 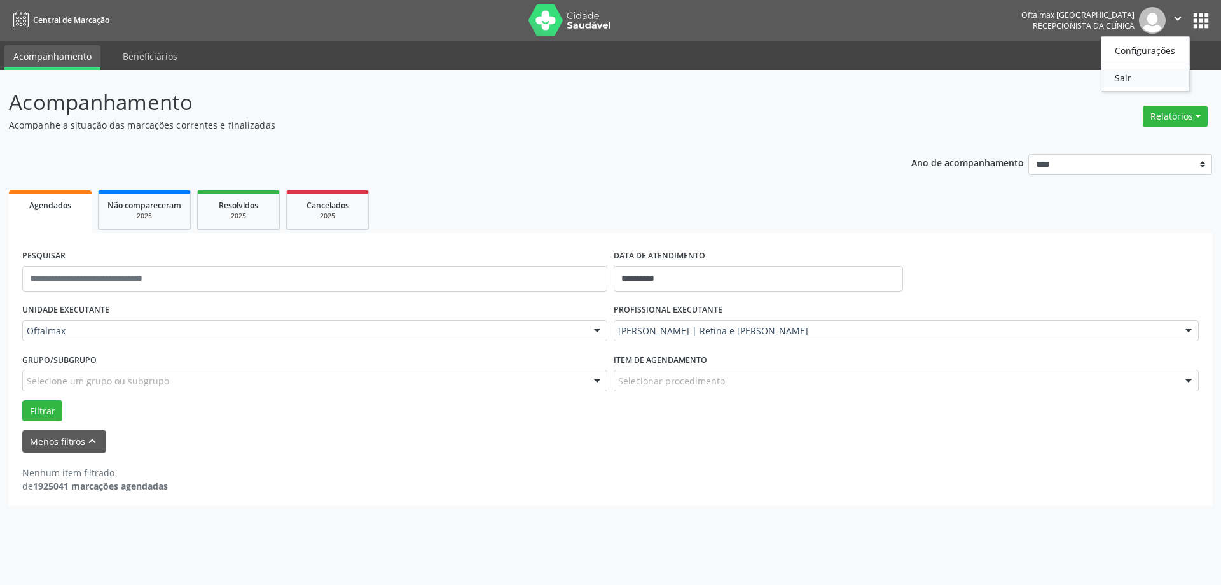 I want to click on strong: 1925041 marcações agendadas, so click(x=101, y=485).